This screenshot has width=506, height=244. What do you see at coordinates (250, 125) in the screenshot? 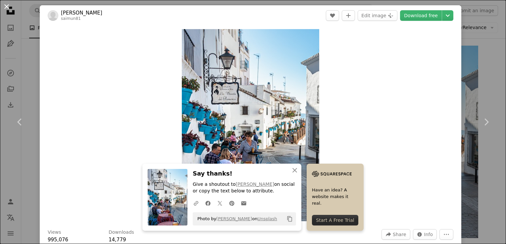
I see `button: Zoom in on this image` at bounding box center [250, 125].